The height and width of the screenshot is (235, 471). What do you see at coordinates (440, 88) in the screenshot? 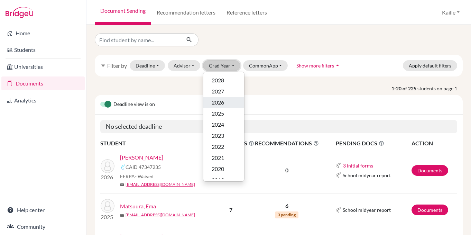
I see `span: students on page 1` at bounding box center [440, 88].